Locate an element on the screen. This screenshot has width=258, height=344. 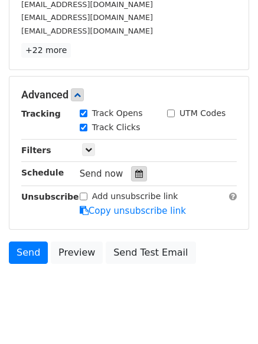
div: Chat Widget is located at coordinates (228, 316).